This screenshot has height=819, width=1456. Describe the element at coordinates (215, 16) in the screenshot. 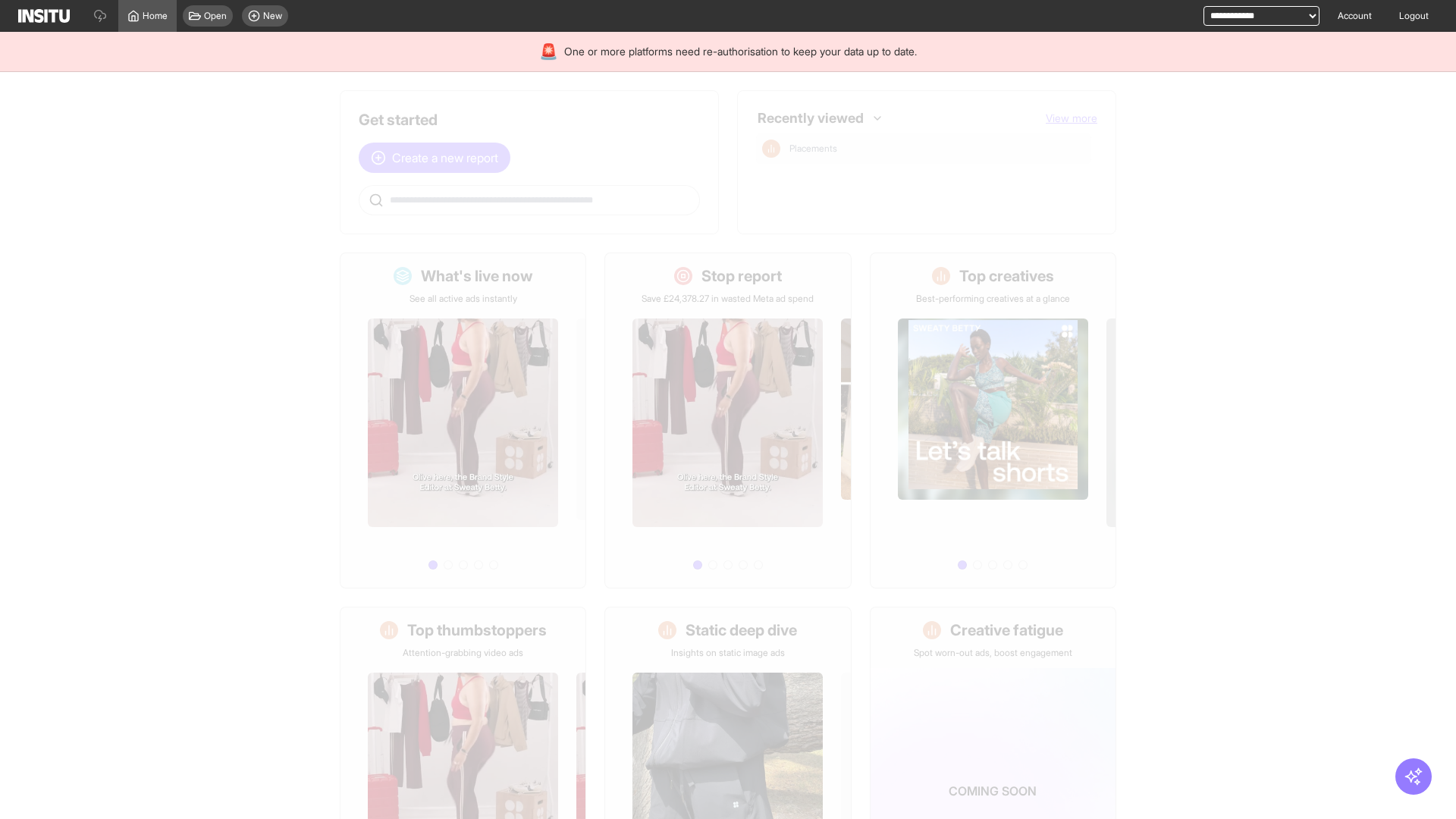

I see `span: Open` at that location.